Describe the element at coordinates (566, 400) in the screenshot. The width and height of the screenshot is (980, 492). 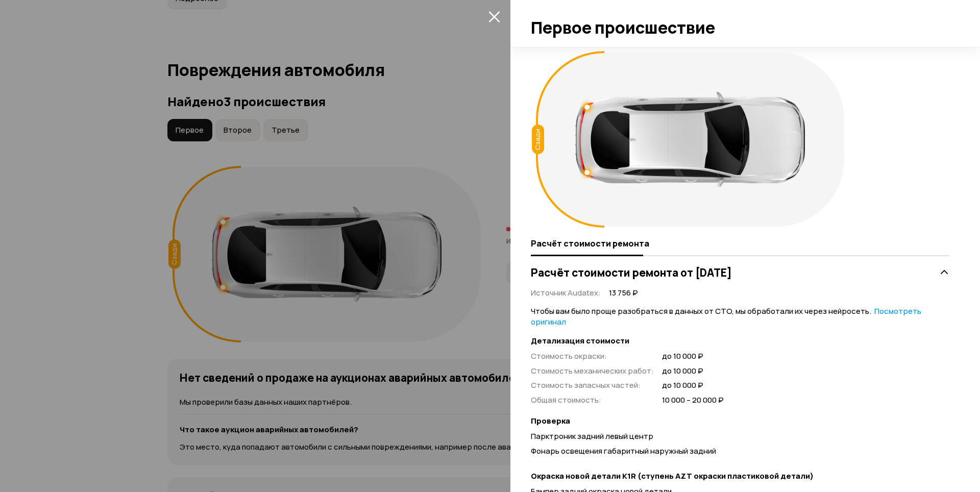
I see `span: Общая стоимость :` at that location.